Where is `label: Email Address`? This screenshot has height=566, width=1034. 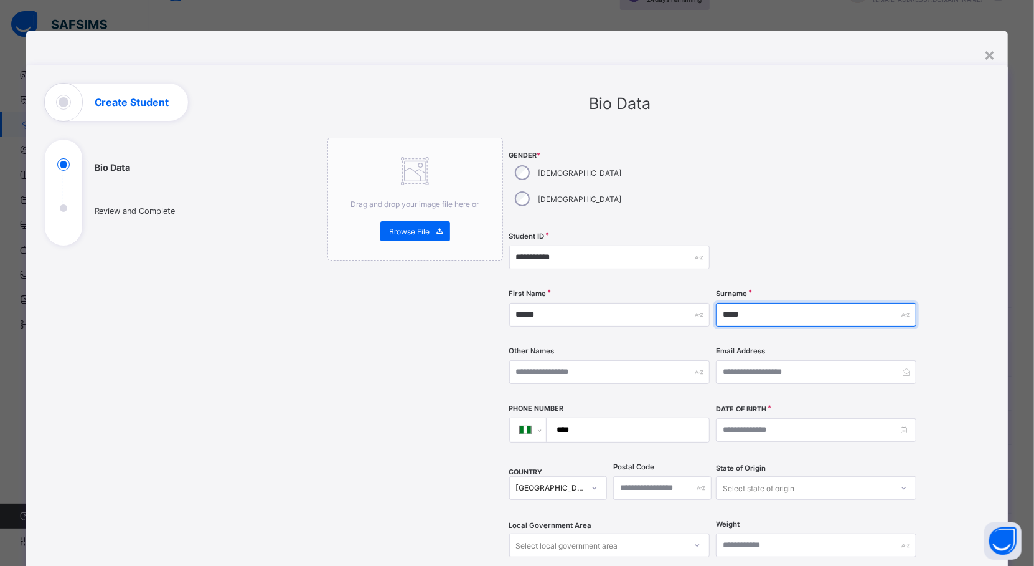
label: Email Address is located at coordinates (741, 351).